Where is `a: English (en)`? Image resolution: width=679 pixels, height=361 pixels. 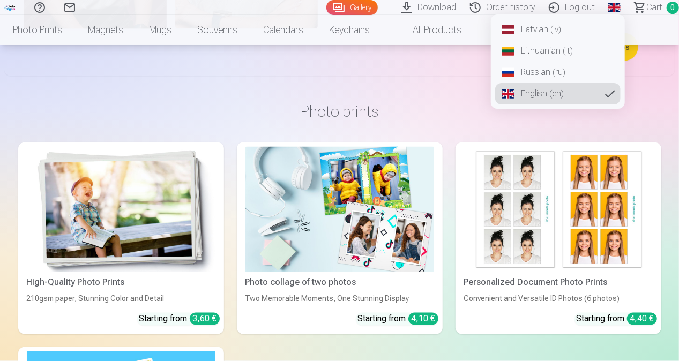
a: English (en) is located at coordinates (558, 94).